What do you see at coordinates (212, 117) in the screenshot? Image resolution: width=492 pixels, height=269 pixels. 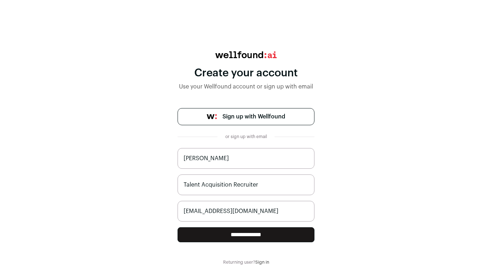 I see `img: wellfound-symbol-flush-black-fb3c872781a75f747ccb3a119075da62bfe97bd399995f84a933054e44a575c4.png` at bounding box center [212, 117].